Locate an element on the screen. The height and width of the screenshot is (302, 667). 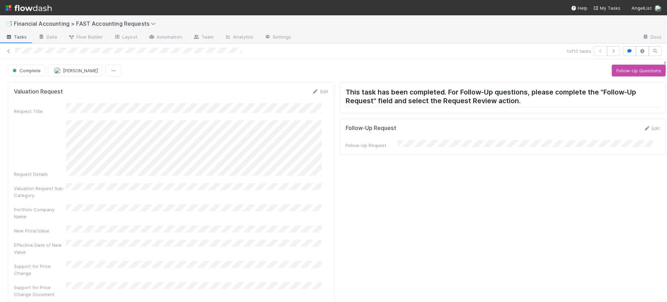
a: Layout is located at coordinates (125, 38).